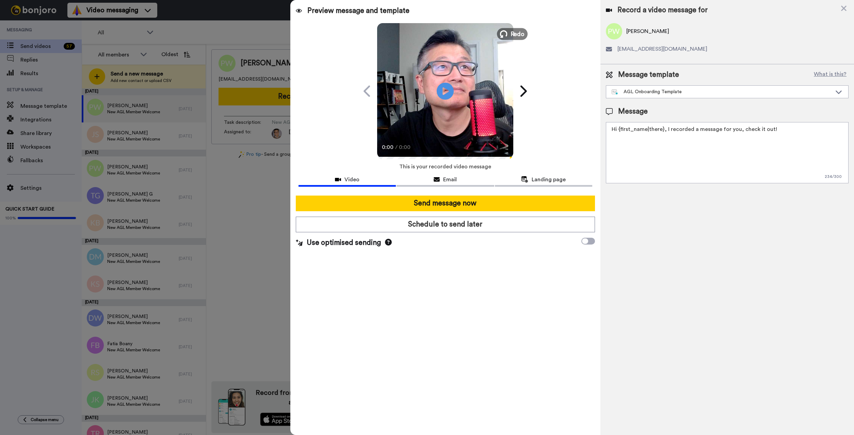  What do you see at coordinates (727, 153) in the screenshot?
I see `textarea: Hi {first_name|there}, I recorded a message for you, check it out!` at bounding box center [727, 153].